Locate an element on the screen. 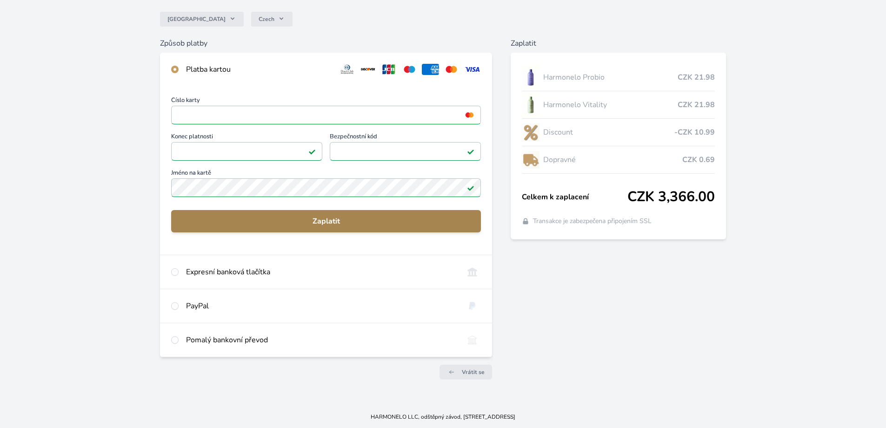  img: onlineBanking_CZ.svg is located at coordinates (472, 272).